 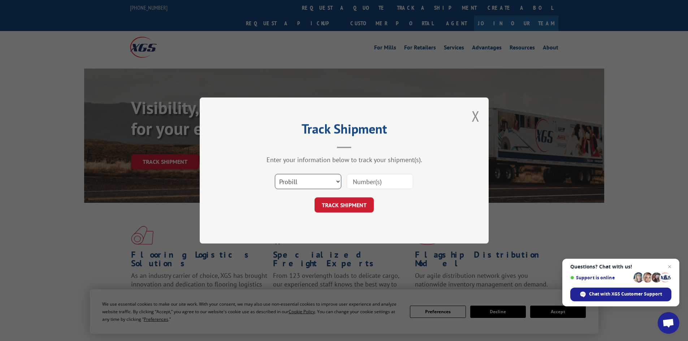 What do you see at coordinates (344, 131) in the screenshot?
I see `h2: Track Shipment` at bounding box center [344, 131].